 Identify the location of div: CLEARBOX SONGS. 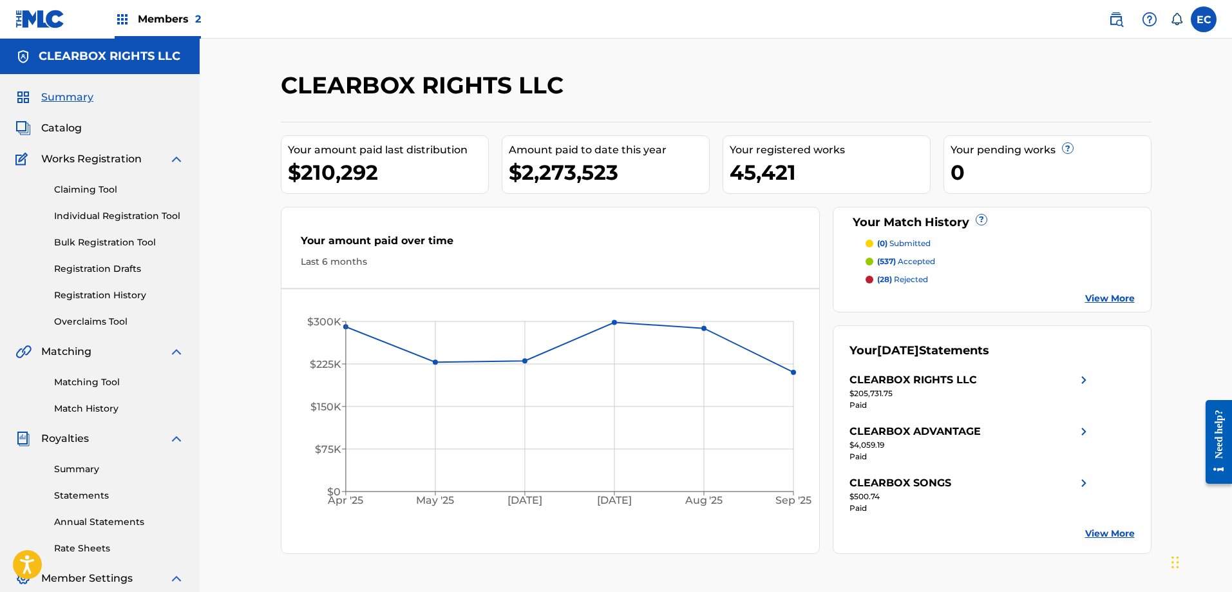
(900, 483).